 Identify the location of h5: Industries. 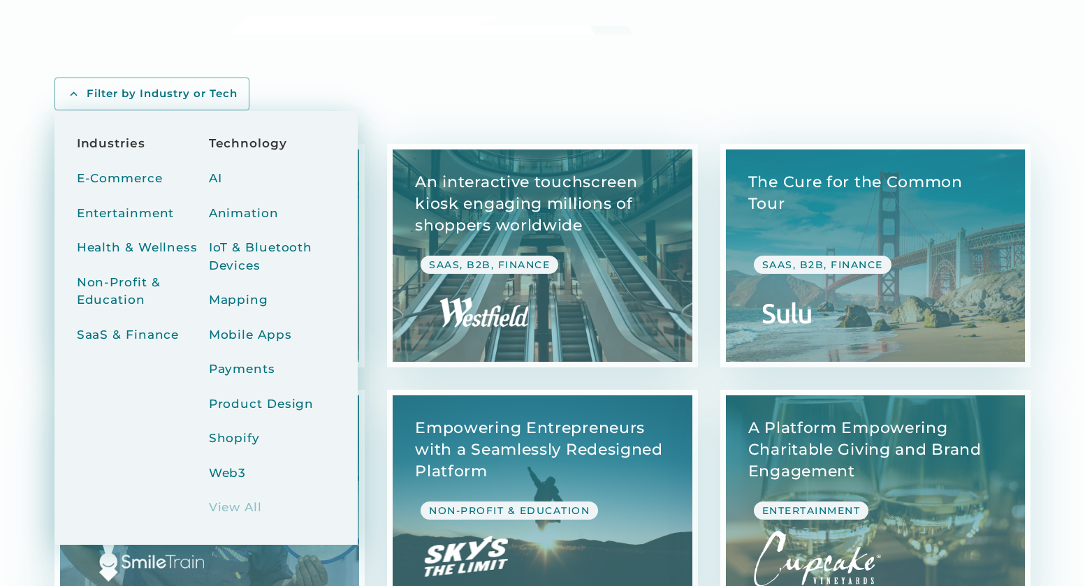
(111, 143).